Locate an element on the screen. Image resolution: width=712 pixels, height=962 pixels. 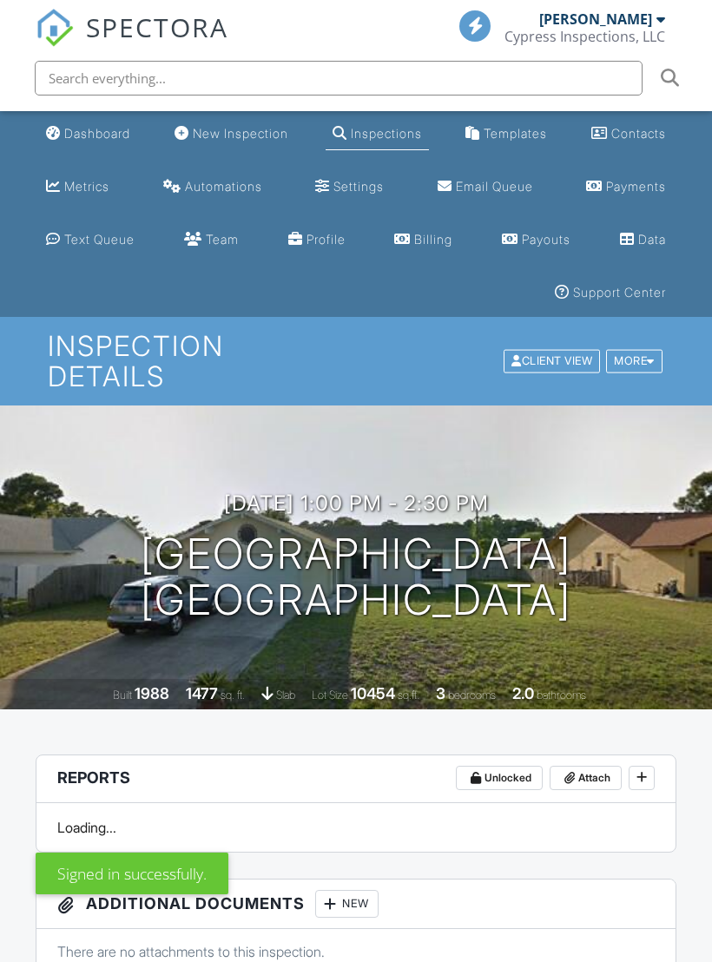
div: Dashboard is located at coordinates (97, 133).